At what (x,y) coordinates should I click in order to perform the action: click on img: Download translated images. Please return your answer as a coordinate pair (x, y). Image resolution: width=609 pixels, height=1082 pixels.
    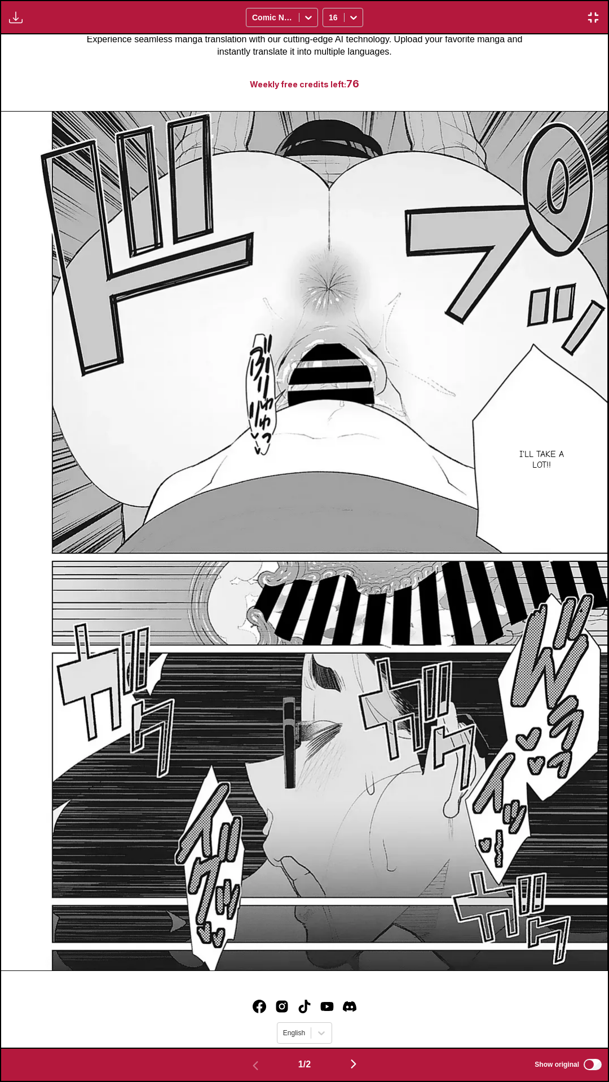
    Looking at the image, I should click on (16, 17).